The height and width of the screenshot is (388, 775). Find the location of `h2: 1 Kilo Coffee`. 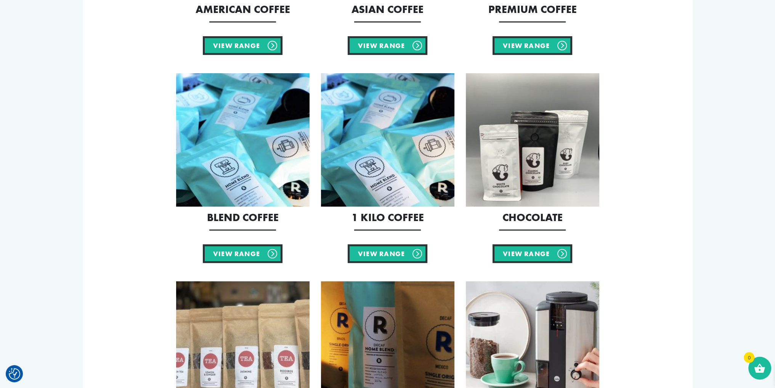

h2: 1 Kilo Coffee is located at coordinates (388, 218).